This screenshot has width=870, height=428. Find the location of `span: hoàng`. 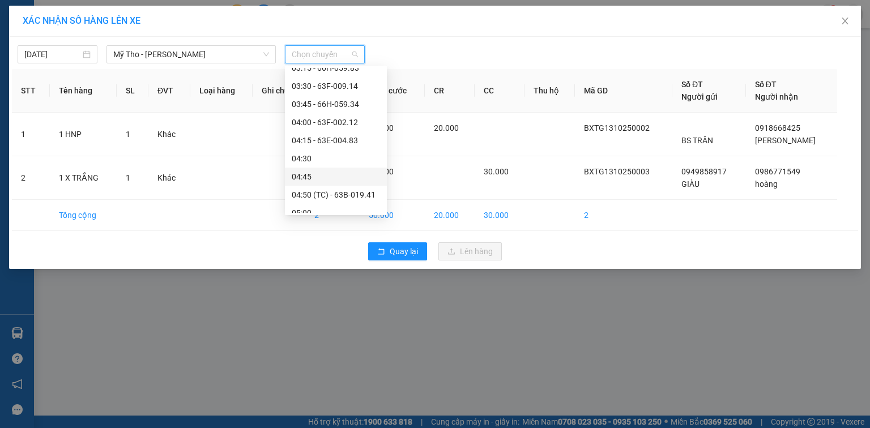

span: hoàng is located at coordinates (767, 184).